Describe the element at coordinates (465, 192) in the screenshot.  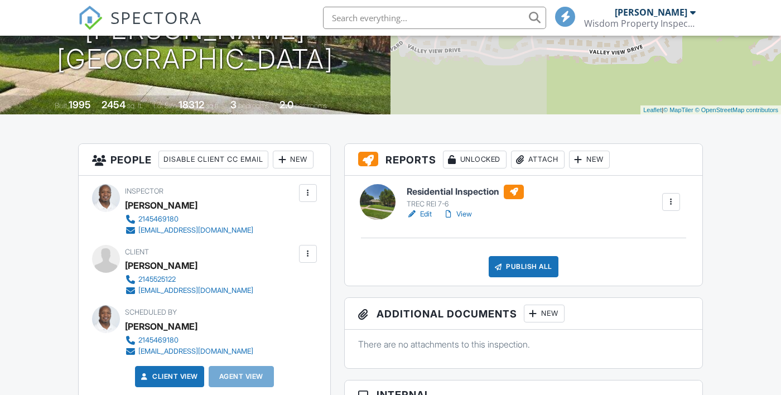
I see `h6: Residential Inspection` at that location.